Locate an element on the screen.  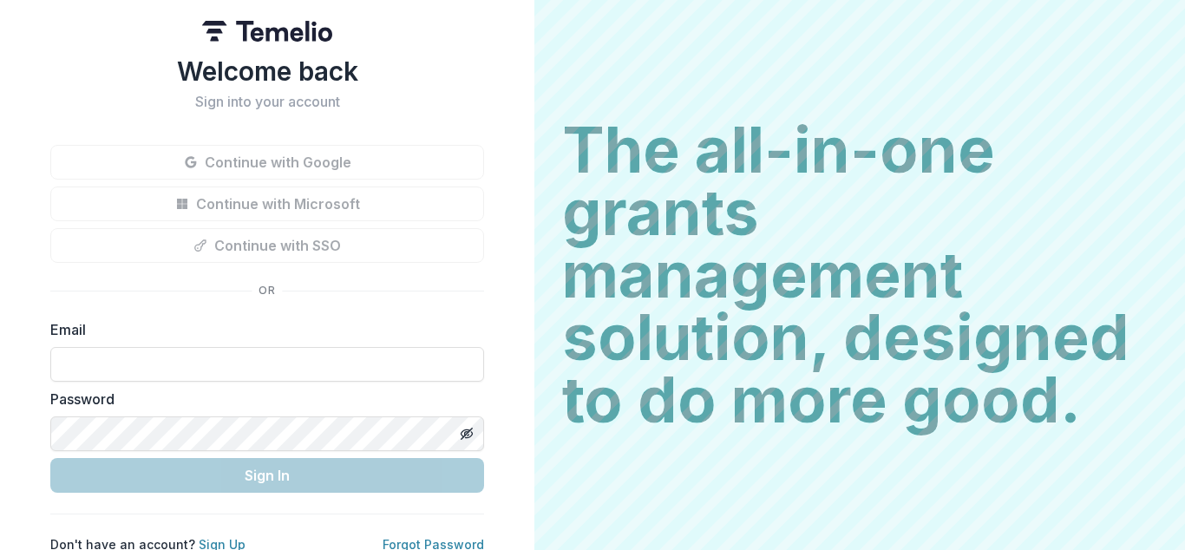
img: Temelio is located at coordinates (267, 31).